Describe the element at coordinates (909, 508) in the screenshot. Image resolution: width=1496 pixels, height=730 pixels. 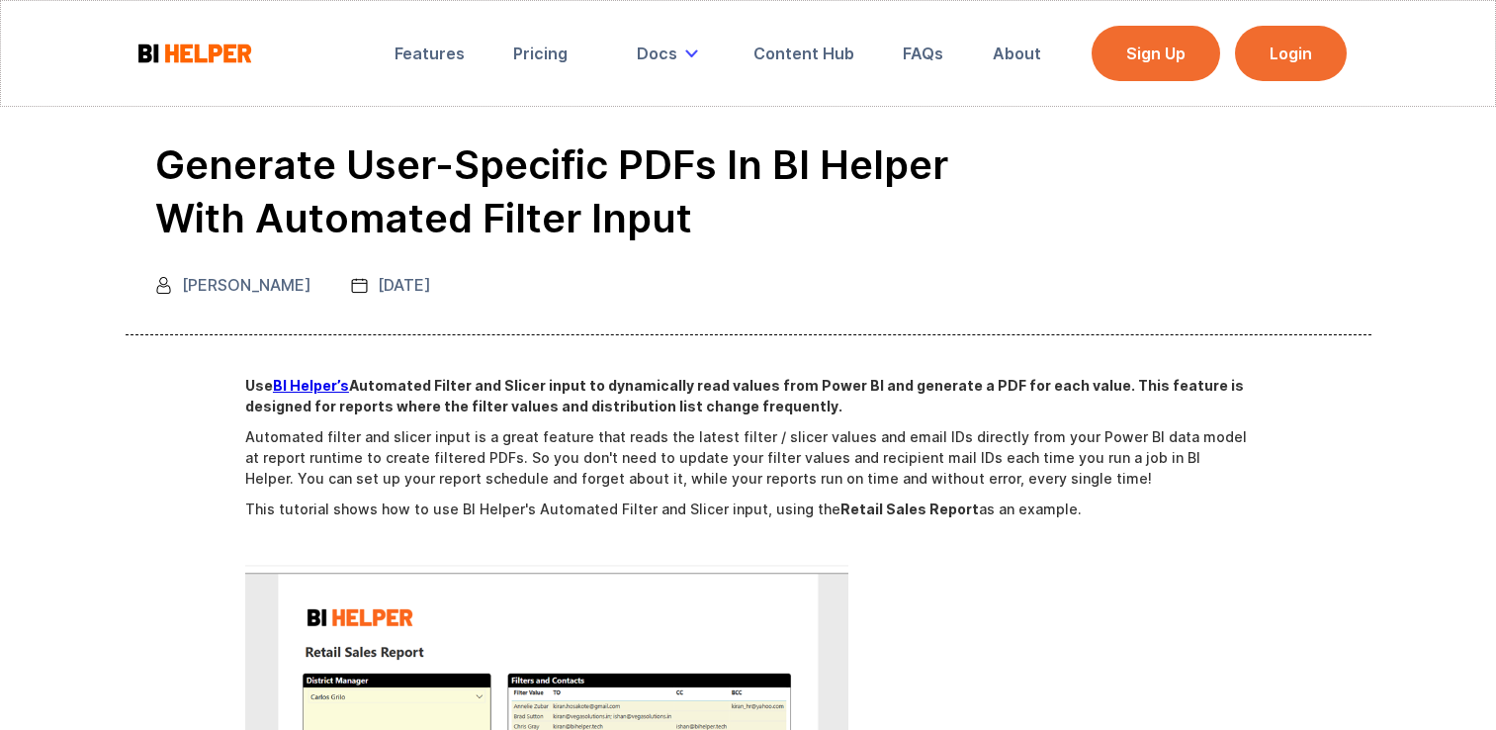
I see `strong: Retail Sales Report` at that location.